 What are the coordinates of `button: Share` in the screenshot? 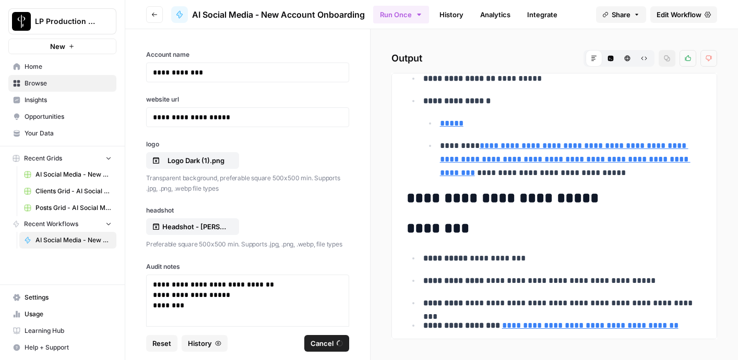 It's located at (621, 15).